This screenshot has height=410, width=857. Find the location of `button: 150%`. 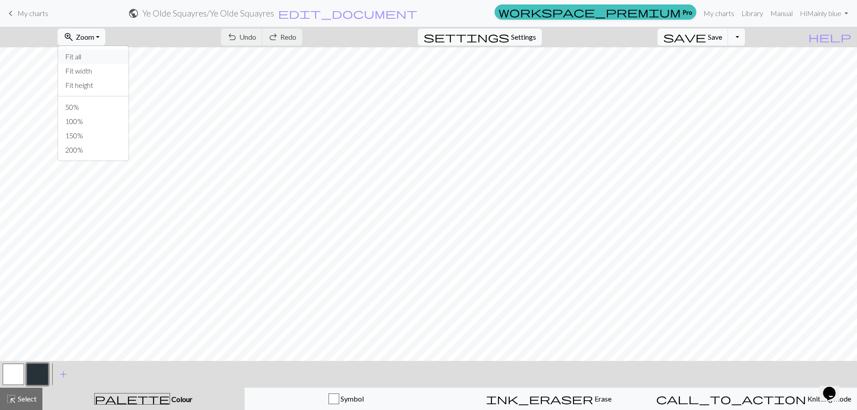

button: 150% is located at coordinates (93, 136).